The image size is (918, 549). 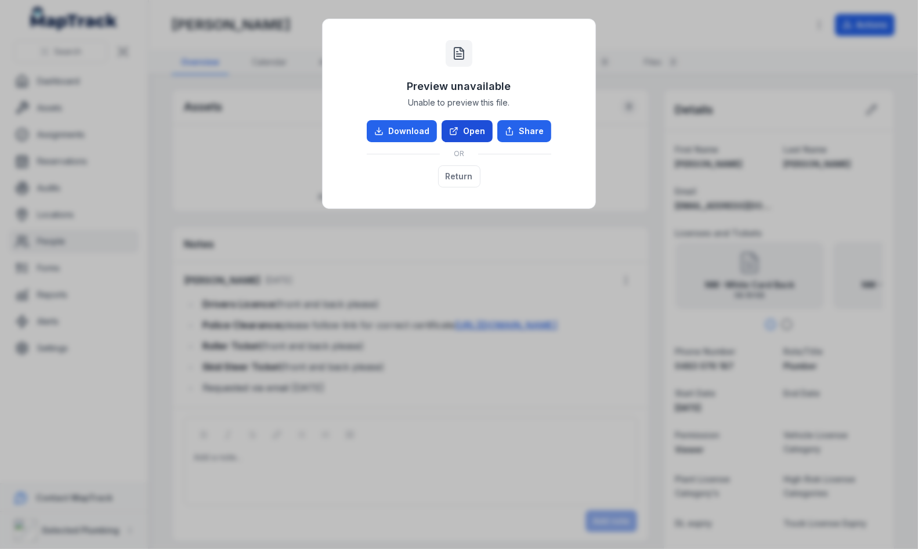 I want to click on a: Open, so click(x=467, y=131).